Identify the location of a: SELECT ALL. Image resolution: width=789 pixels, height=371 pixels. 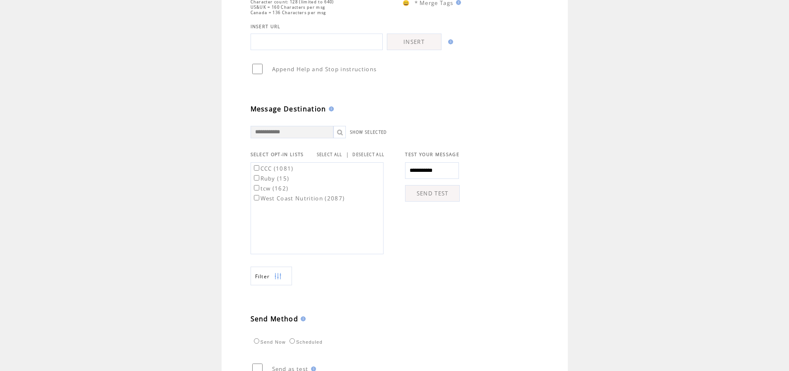
(330, 155).